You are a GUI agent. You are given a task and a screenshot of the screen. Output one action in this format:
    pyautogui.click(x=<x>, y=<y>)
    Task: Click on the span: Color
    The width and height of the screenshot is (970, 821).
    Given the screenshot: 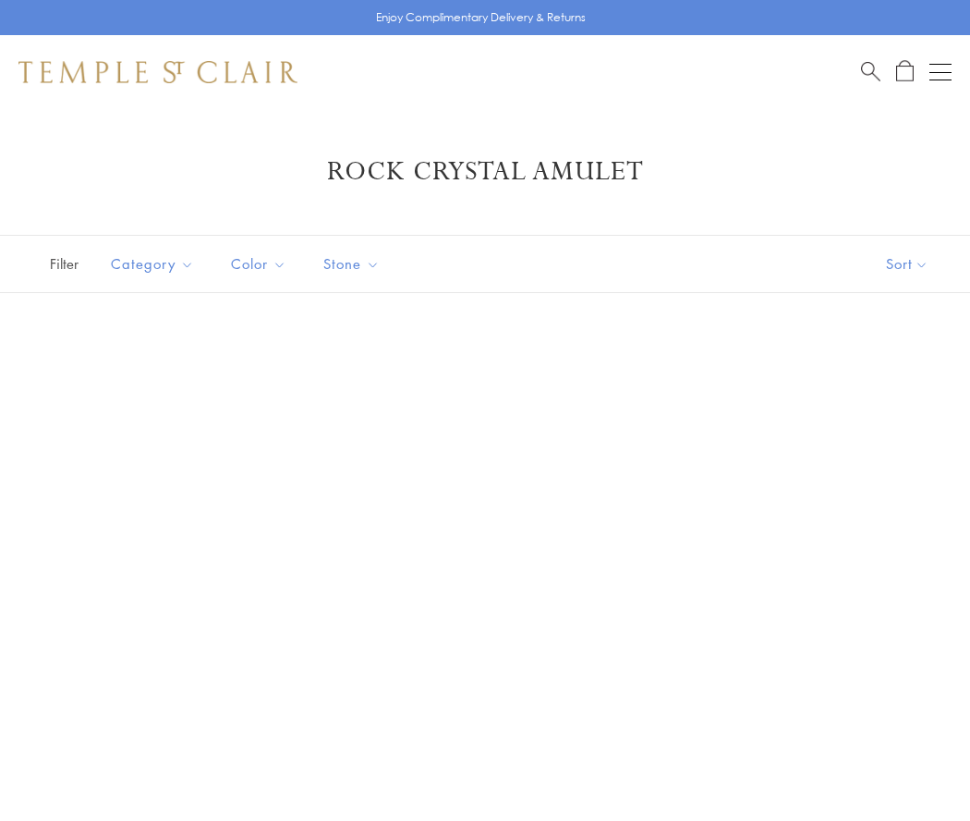 What is the action you would take?
    pyautogui.click(x=261, y=263)
    